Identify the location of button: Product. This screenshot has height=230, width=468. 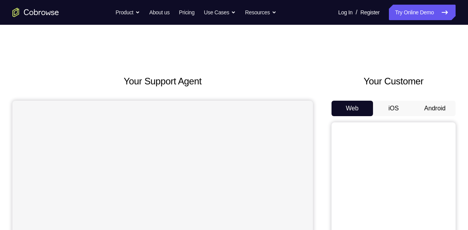
(128, 12).